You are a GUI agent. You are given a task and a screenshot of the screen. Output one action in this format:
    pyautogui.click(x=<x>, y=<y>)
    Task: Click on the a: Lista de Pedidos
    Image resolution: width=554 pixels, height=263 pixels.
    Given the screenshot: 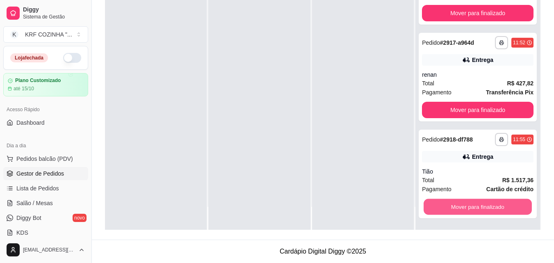 What is the action you would take?
    pyautogui.click(x=46, y=188)
    